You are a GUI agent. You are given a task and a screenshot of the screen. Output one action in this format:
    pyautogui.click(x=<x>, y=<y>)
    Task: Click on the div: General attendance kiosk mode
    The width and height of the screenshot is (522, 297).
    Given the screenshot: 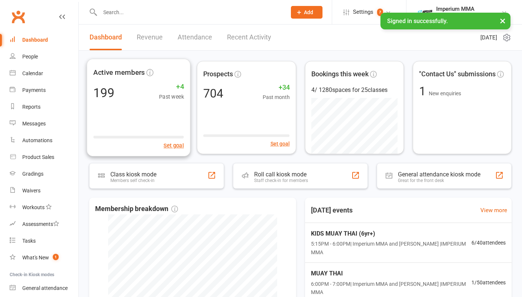 What is the action you would take?
    pyautogui.click(x=440, y=174)
    